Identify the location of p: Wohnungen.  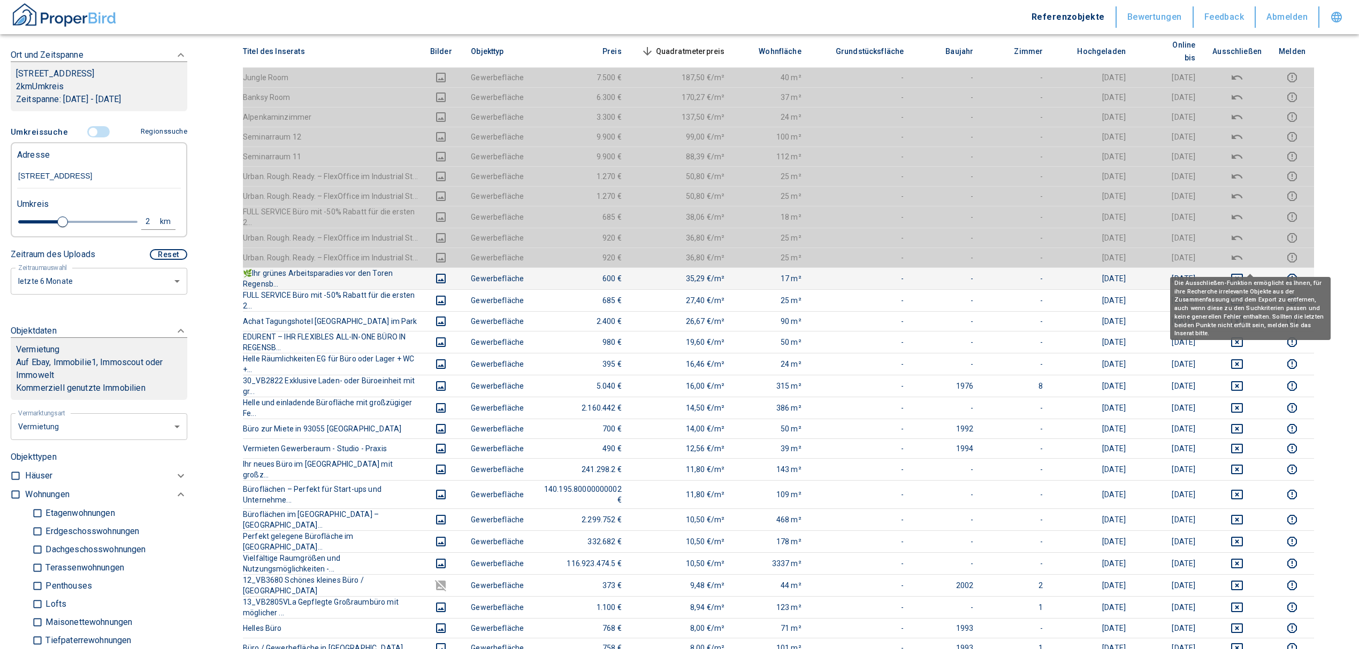
(47, 495).